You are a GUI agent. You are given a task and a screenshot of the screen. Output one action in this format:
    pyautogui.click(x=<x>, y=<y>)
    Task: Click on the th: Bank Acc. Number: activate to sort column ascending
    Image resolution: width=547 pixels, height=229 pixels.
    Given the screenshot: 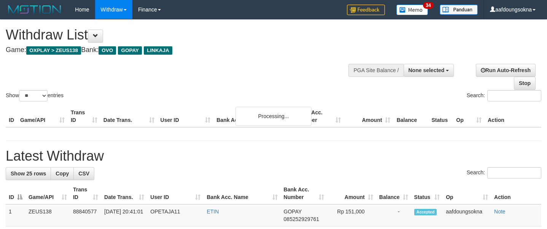 What is the action you would take?
    pyautogui.click(x=304, y=194)
    